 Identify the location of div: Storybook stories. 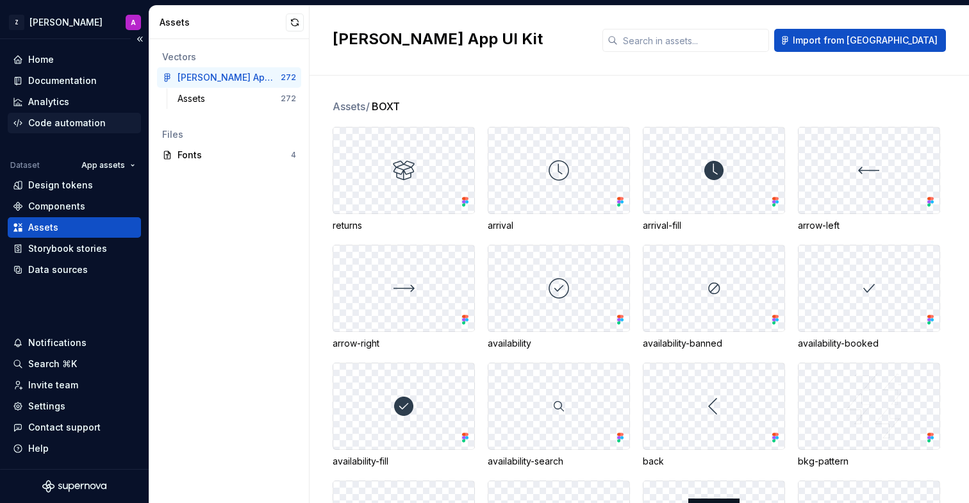
(67, 249).